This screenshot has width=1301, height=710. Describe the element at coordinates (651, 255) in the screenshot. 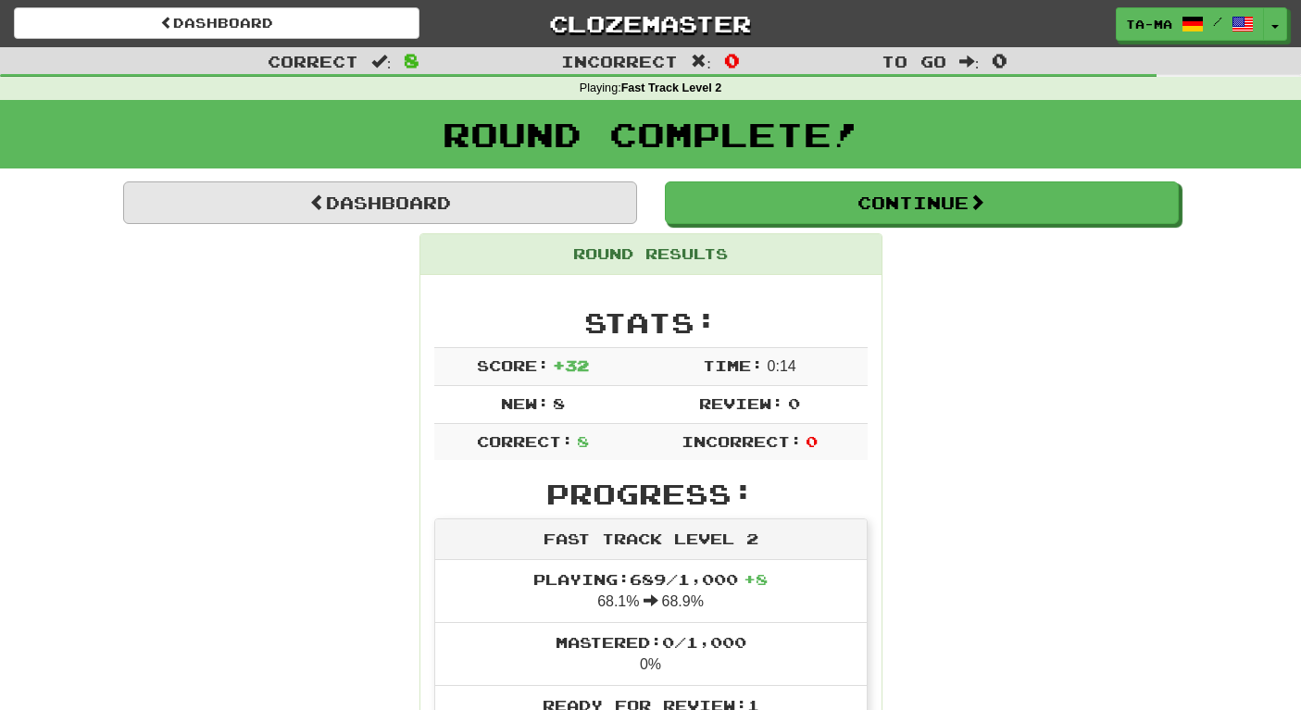

I see `div: Round Results` at that location.